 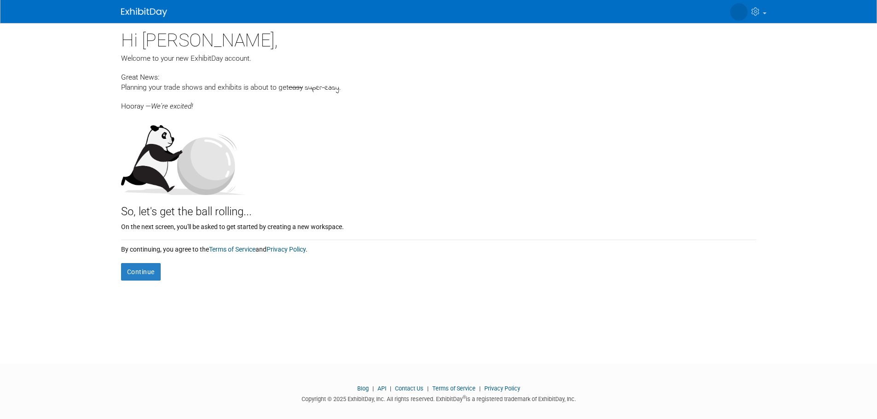 What do you see at coordinates (439, 77) in the screenshot?
I see `div: Great News:` at bounding box center [439, 77].